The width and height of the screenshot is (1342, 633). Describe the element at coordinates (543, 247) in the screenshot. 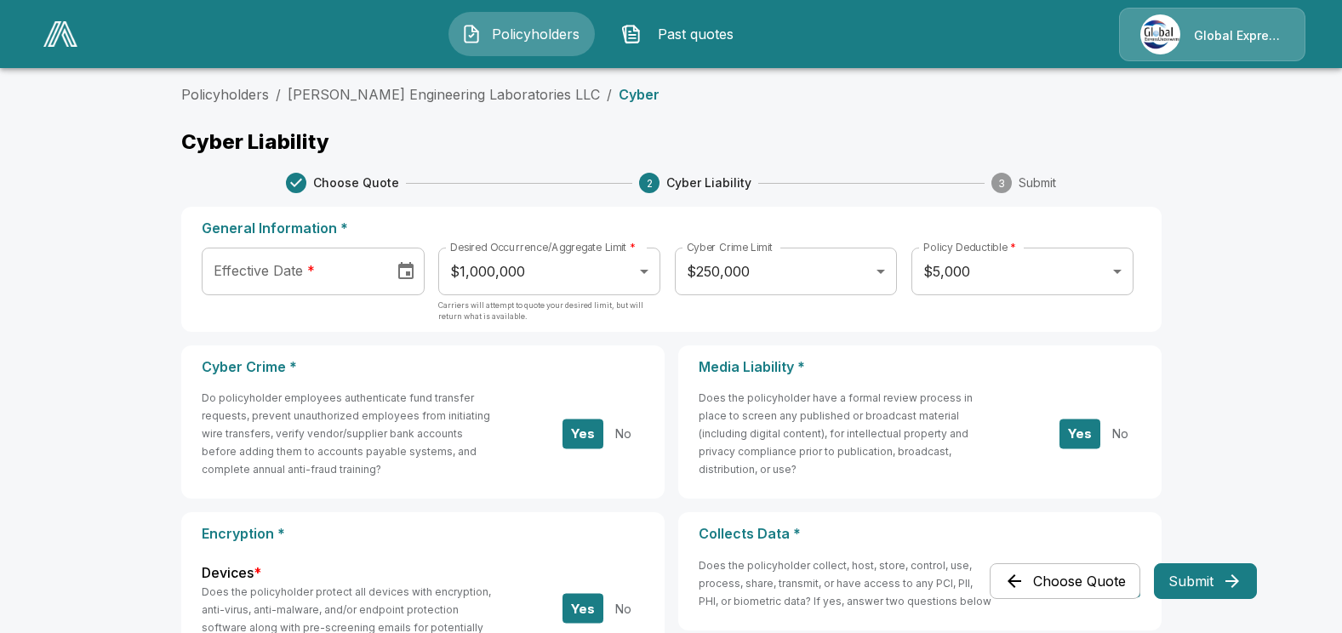

I see `label: Desired Occurrence/Aggregate Limit` at that location.